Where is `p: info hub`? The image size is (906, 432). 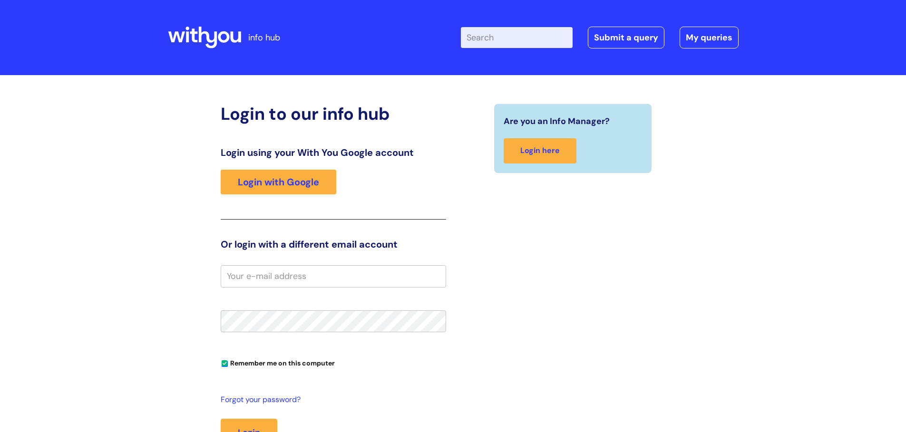 p: info hub is located at coordinates (264, 38).